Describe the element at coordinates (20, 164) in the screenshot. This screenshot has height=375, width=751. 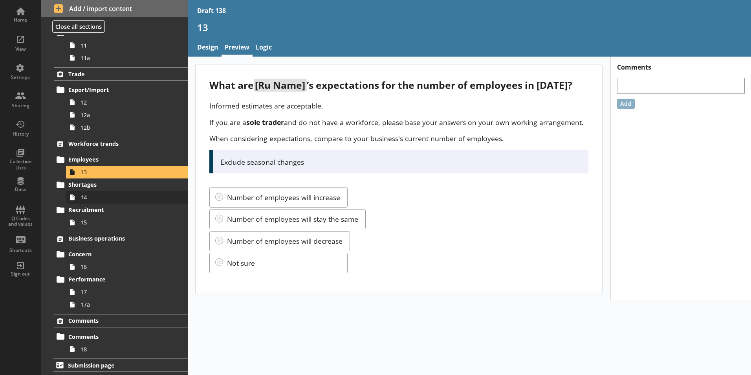
I see `div: Collection Lists` at that location.